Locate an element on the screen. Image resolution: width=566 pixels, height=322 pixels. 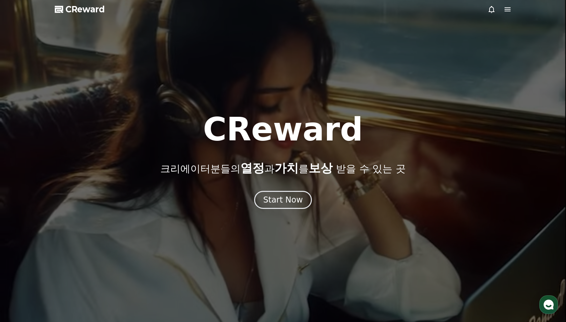
a: CReward is located at coordinates (80, 9).